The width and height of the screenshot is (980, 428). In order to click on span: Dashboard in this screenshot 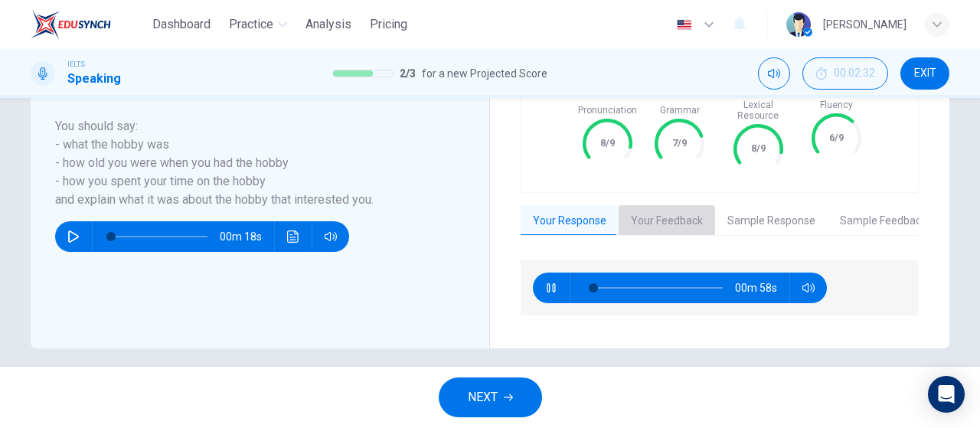, I will do `click(182, 25)`.